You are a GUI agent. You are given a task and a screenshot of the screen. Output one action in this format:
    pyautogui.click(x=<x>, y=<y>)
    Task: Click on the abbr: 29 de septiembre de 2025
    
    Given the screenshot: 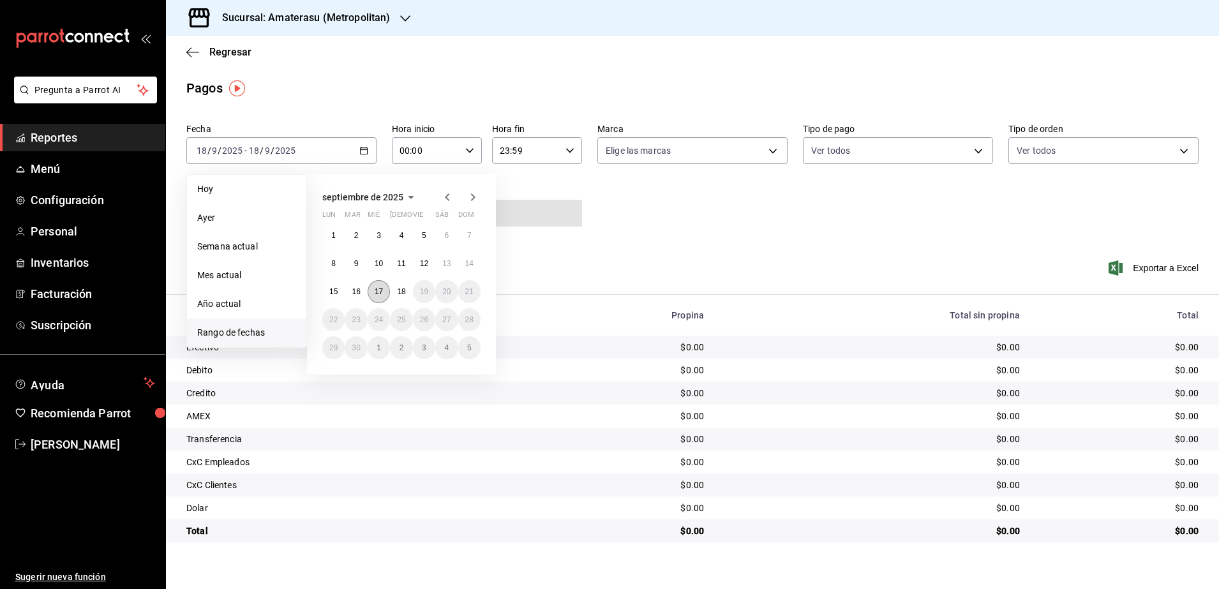 What is the action you would take?
    pyautogui.click(x=333, y=348)
    